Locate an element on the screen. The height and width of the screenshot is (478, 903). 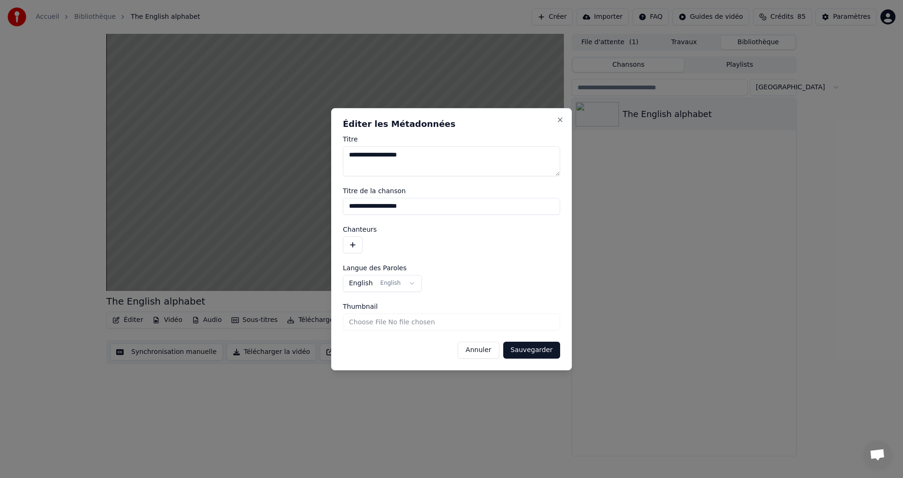
button: Sauvegarder is located at coordinates (532, 350).